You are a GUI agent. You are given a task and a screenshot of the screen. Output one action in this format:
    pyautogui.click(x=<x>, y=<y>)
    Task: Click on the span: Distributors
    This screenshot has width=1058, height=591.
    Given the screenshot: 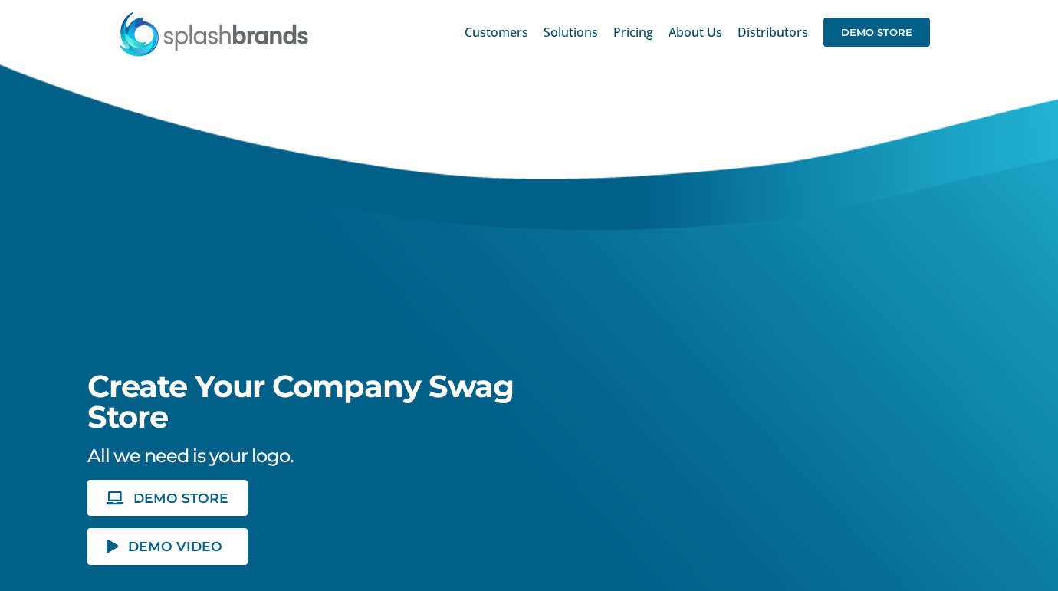 What is the action you would take?
    pyautogui.click(x=773, y=32)
    